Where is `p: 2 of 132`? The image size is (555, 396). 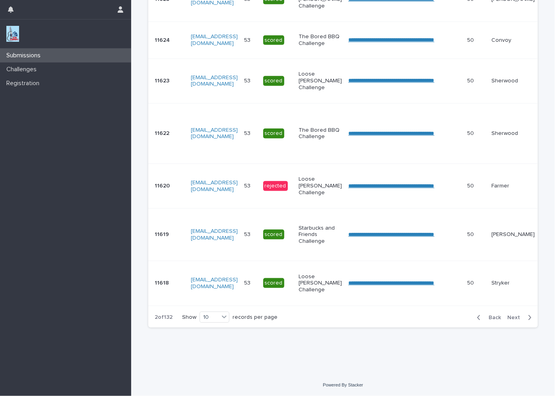
p: 2 of 132 is located at coordinates (163, 317).